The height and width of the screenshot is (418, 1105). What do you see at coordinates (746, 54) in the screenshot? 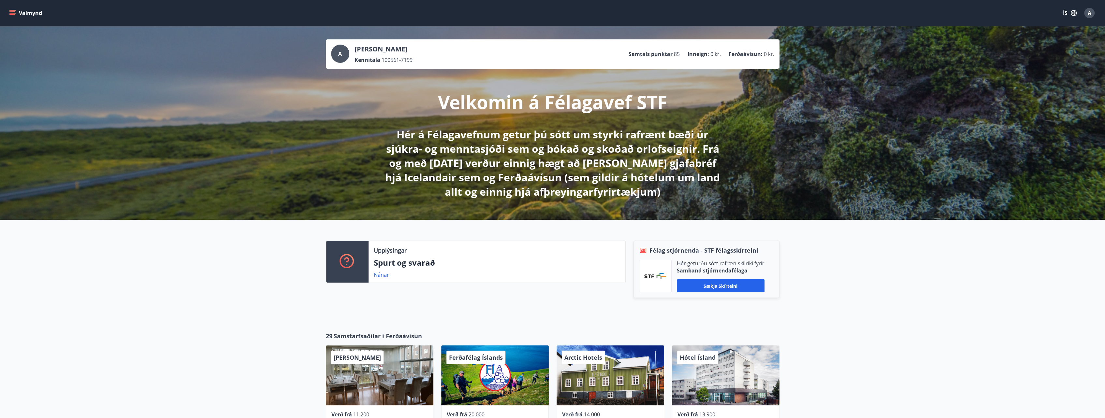
I see `p: Ferðaávísun :` at bounding box center [746, 54].